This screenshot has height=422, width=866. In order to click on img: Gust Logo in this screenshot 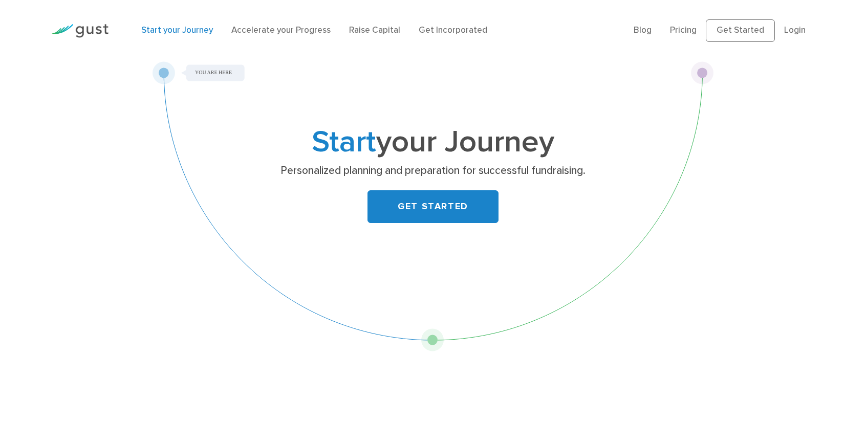, I will do `click(80, 31)`.